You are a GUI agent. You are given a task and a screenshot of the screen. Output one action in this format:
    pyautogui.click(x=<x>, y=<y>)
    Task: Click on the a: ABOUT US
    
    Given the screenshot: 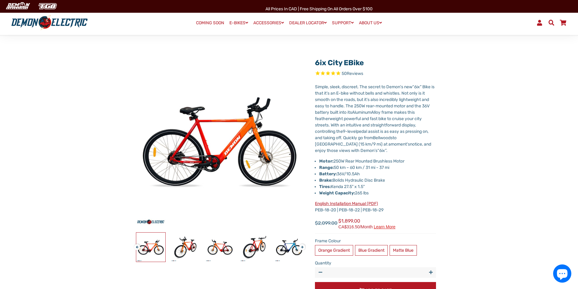 What is the action you would take?
    pyautogui.click(x=370, y=23)
    